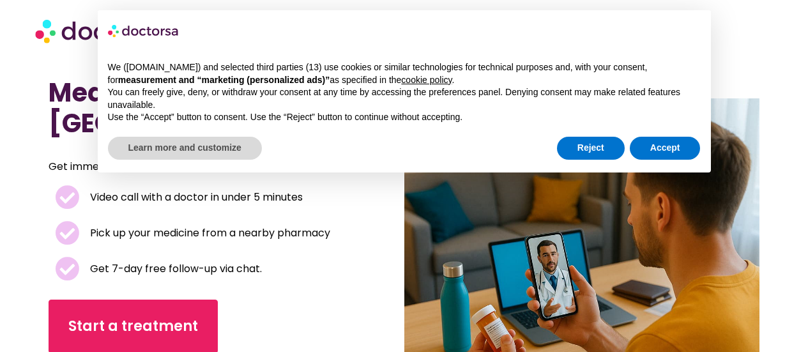 Image resolution: width=808 pixels, height=352 pixels. I want to click on span: Get 7-day free follow-up via chat., so click(174, 269).